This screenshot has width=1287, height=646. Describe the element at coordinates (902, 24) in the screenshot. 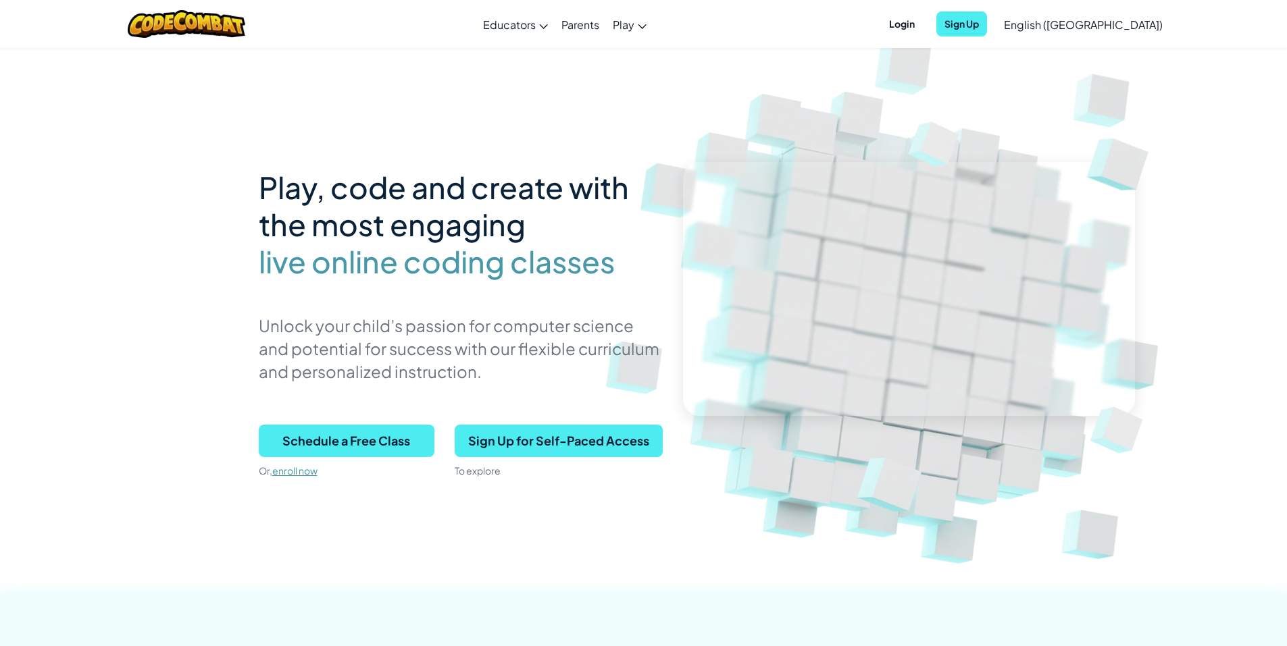

I see `span: Login` at that location.